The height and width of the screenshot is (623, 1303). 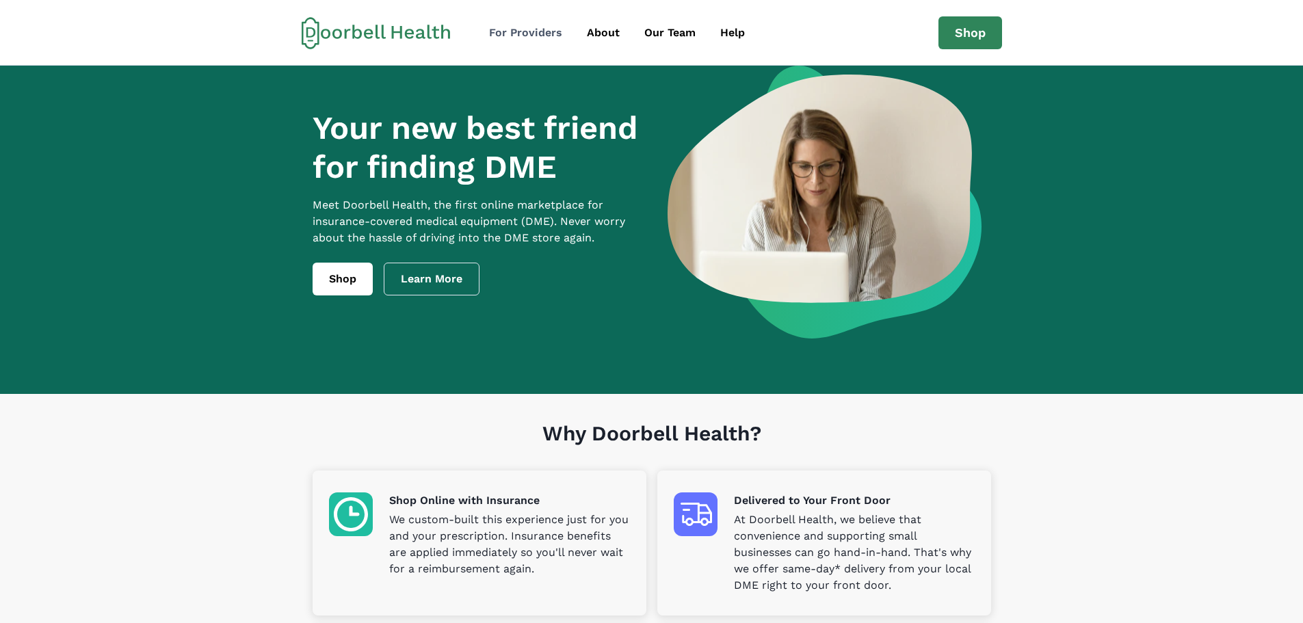 What do you see at coordinates (652, 446) in the screenshot?
I see `h1: Why Doorbell Health?` at bounding box center [652, 446].